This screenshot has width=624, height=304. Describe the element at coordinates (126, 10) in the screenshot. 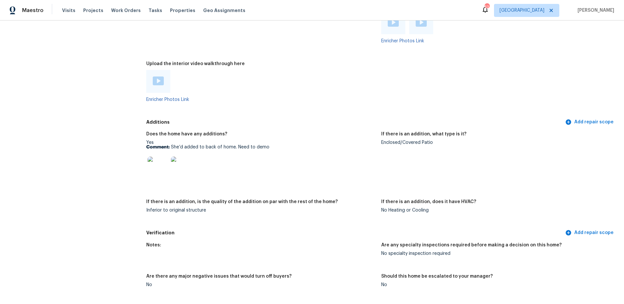

I see `span: Work Orders` at that location.